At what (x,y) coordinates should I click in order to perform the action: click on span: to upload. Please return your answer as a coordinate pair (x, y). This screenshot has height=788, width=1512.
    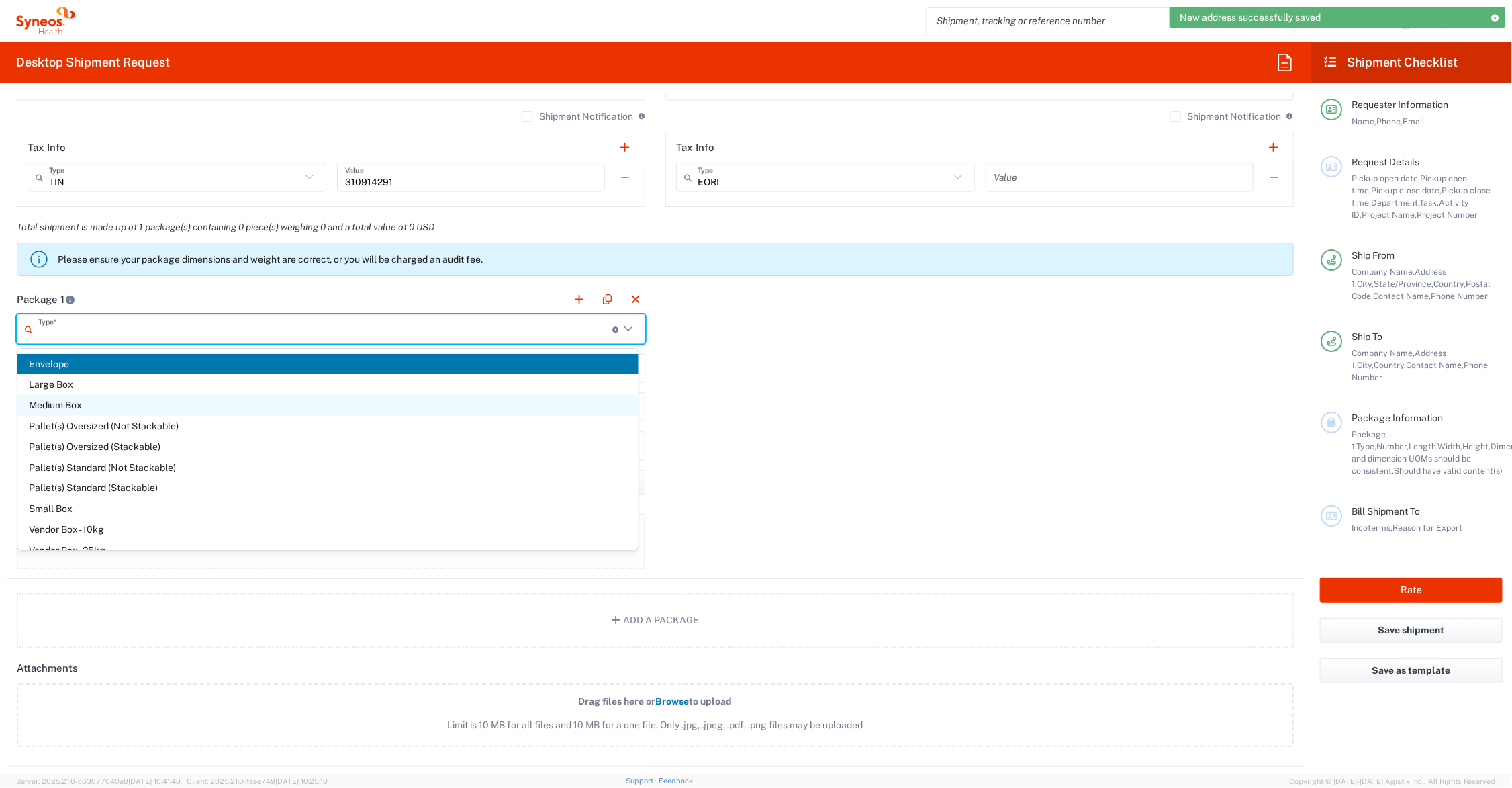
    Looking at the image, I should click on (711, 701).